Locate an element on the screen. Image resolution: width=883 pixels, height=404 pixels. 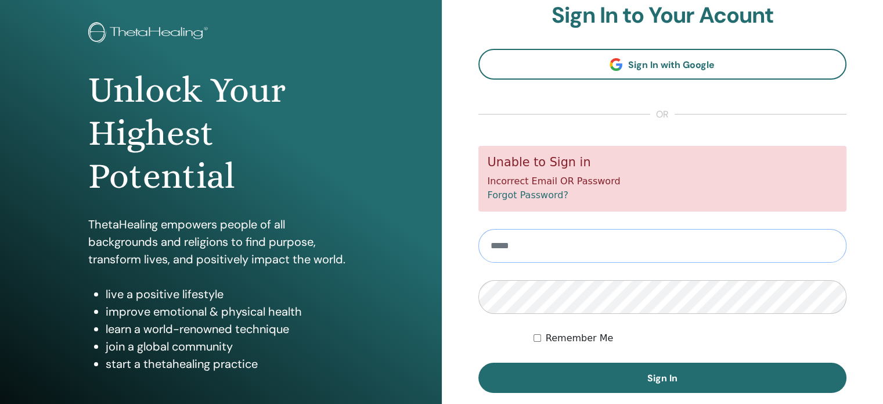
span: Sign In is located at coordinates (663, 378).